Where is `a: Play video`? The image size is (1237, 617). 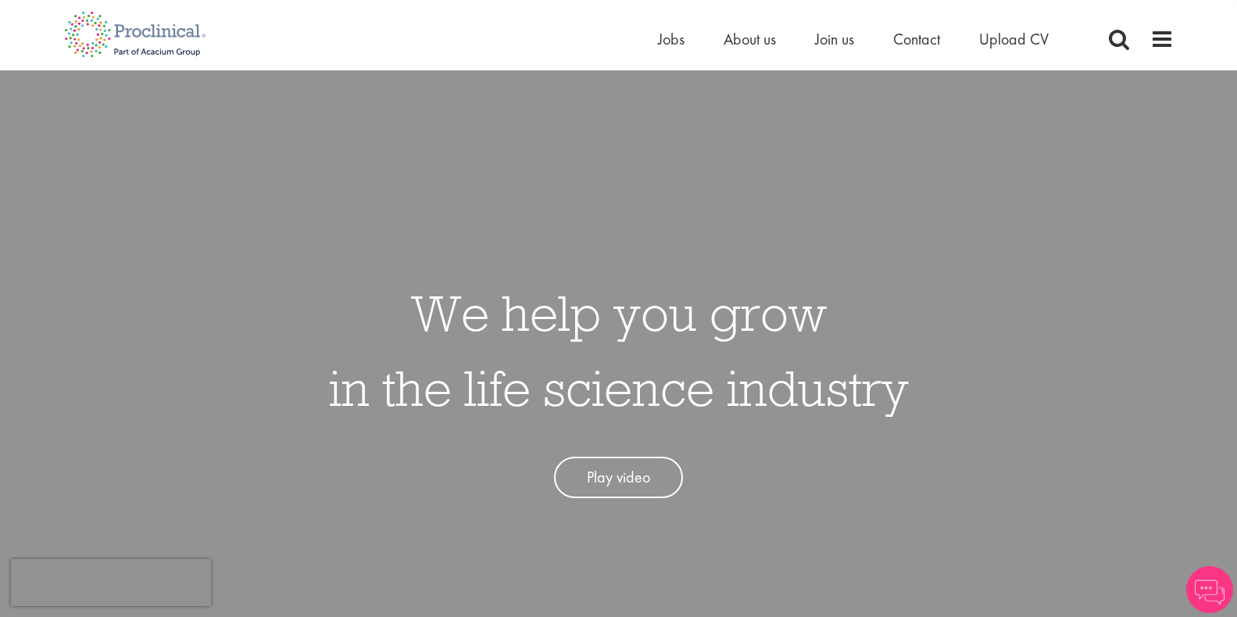 a: Play video is located at coordinates (618, 477).